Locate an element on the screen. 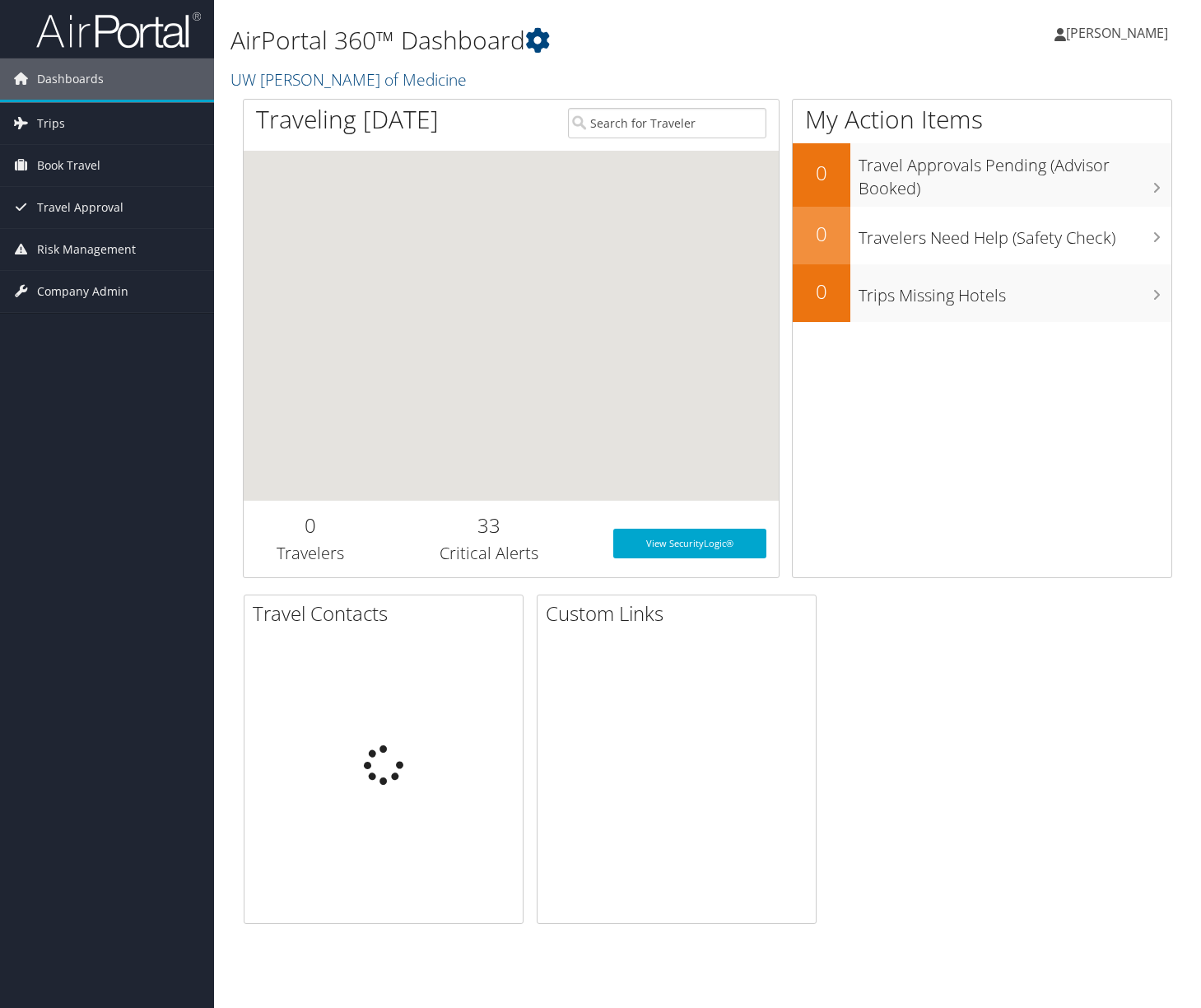 Image resolution: width=1201 pixels, height=1008 pixels. h3: Travel Approvals Pending (Advisor Booked) is located at coordinates (1015, 173).